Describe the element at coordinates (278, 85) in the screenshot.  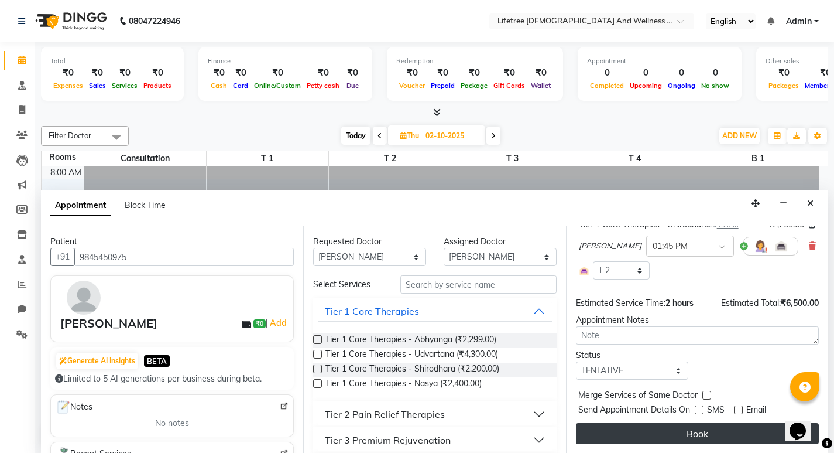
I see `span: Online/Custom` at that location.